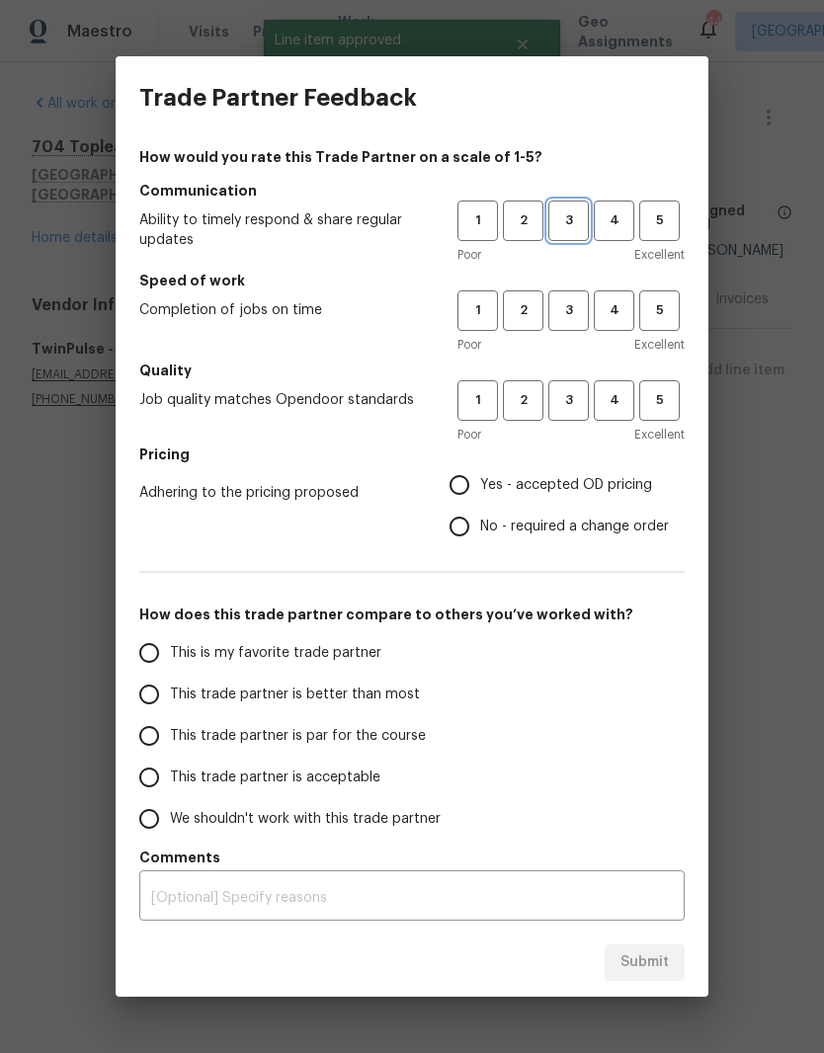 Image resolution: width=824 pixels, height=1053 pixels. What do you see at coordinates (412, 157) in the screenshot?
I see `h4: How would you rate this Trade Partner on a scale of 1-5?` at bounding box center [412, 157].